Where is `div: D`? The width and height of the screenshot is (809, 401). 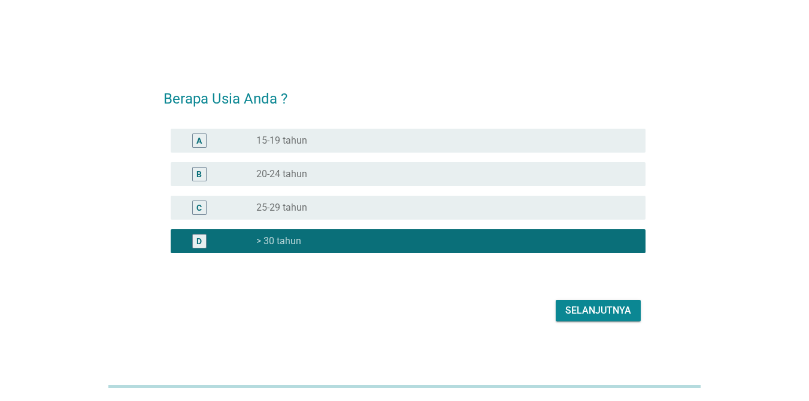
div: D is located at coordinates (199, 241).